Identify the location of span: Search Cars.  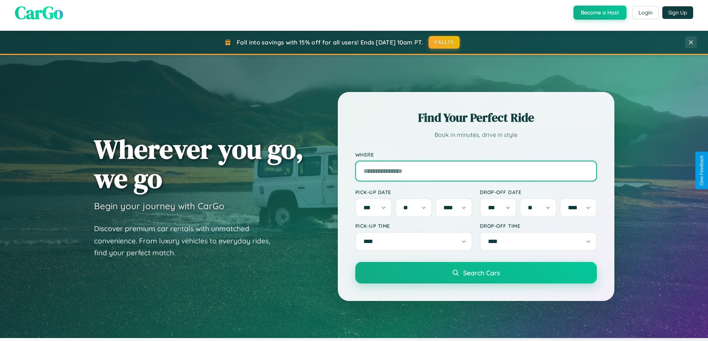
(481, 273).